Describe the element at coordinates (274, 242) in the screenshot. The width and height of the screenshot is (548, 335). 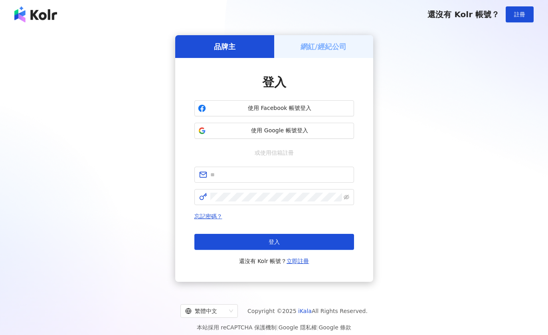
I see `button: 登入` at that location.